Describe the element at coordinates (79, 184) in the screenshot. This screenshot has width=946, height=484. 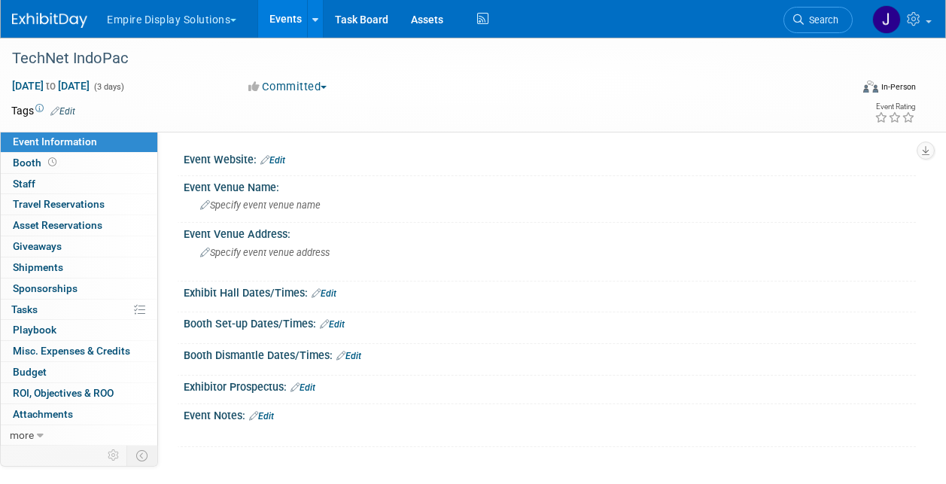
I see `a: Staff` at that location.